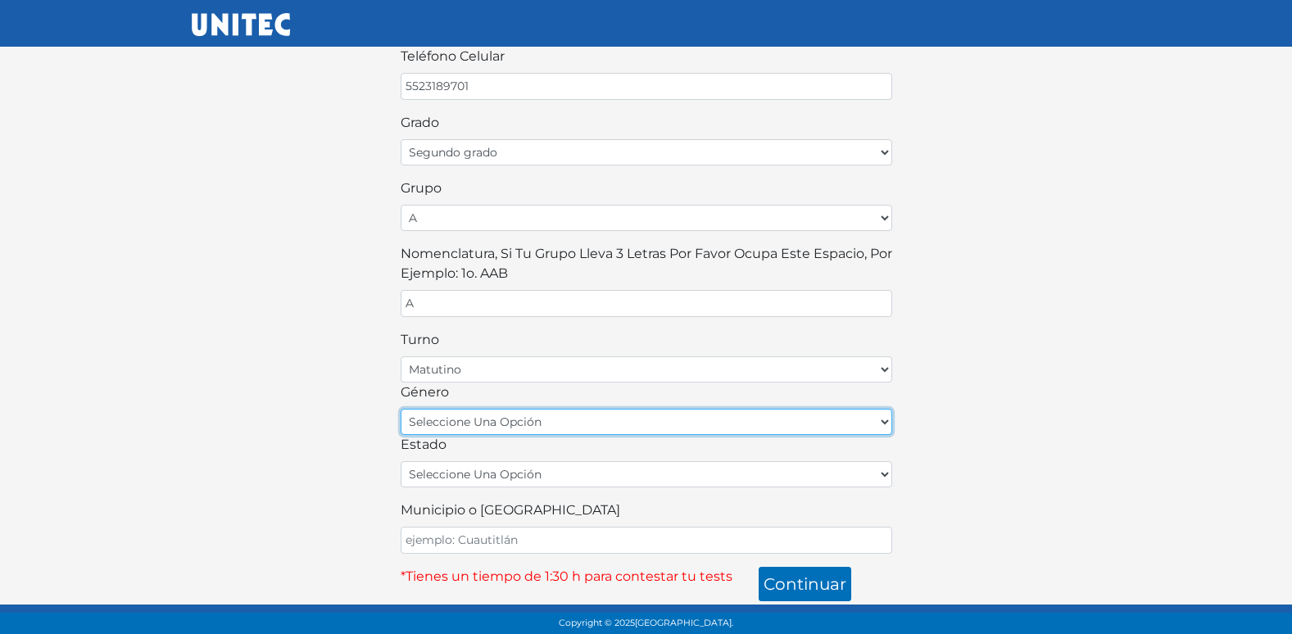 The image size is (1292, 634). What do you see at coordinates (805, 584) in the screenshot?
I see `button: continuar` at bounding box center [805, 584].